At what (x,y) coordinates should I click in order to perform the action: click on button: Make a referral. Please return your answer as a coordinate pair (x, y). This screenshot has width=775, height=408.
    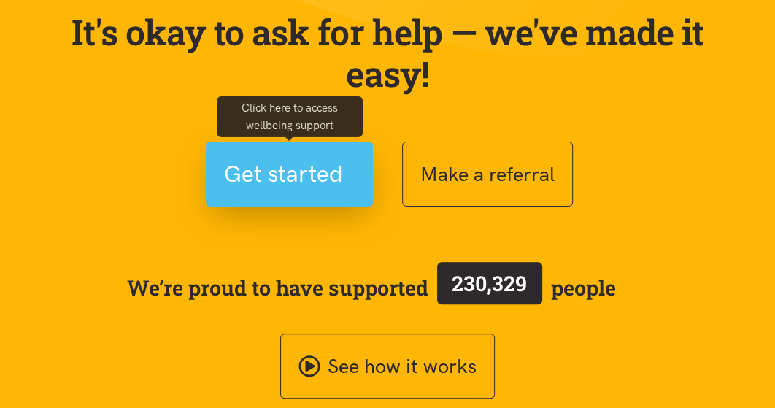
    Looking at the image, I should click on (487, 174).